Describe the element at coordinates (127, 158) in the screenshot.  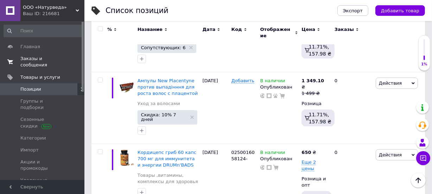
I see `img: Кордицепс гриб 60 капс 700 мг для иммунитета и энергии DRUMn'BADS` at that location.